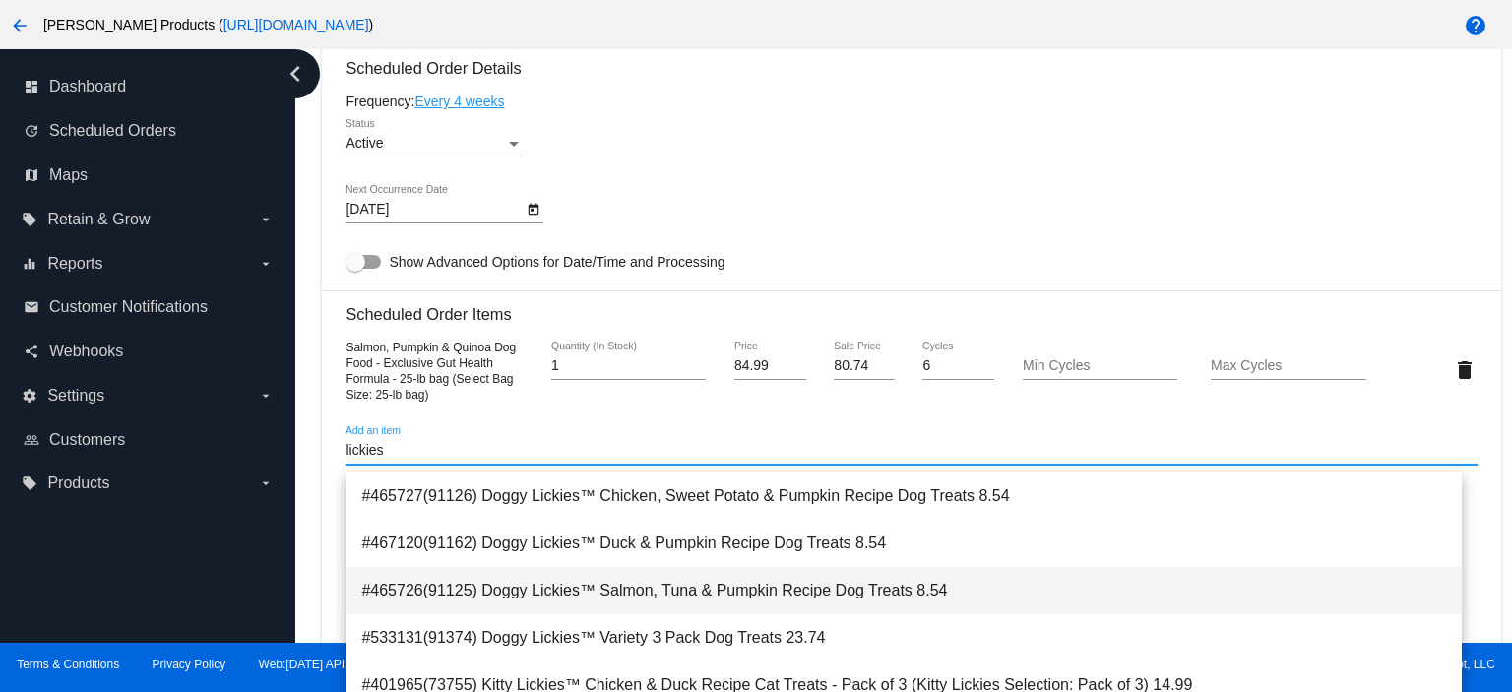 This screenshot has height=692, width=1512. What do you see at coordinates (149, 175) in the screenshot?
I see `a: map Maps` at bounding box center [149, 175].